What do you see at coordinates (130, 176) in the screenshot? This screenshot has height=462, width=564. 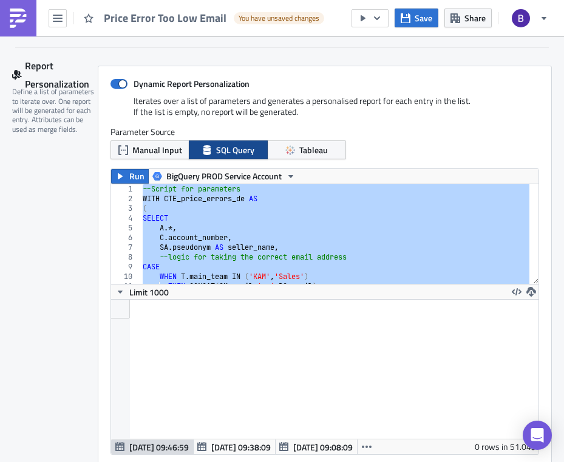 I see `button: Run` at bounding box center [130, 176].